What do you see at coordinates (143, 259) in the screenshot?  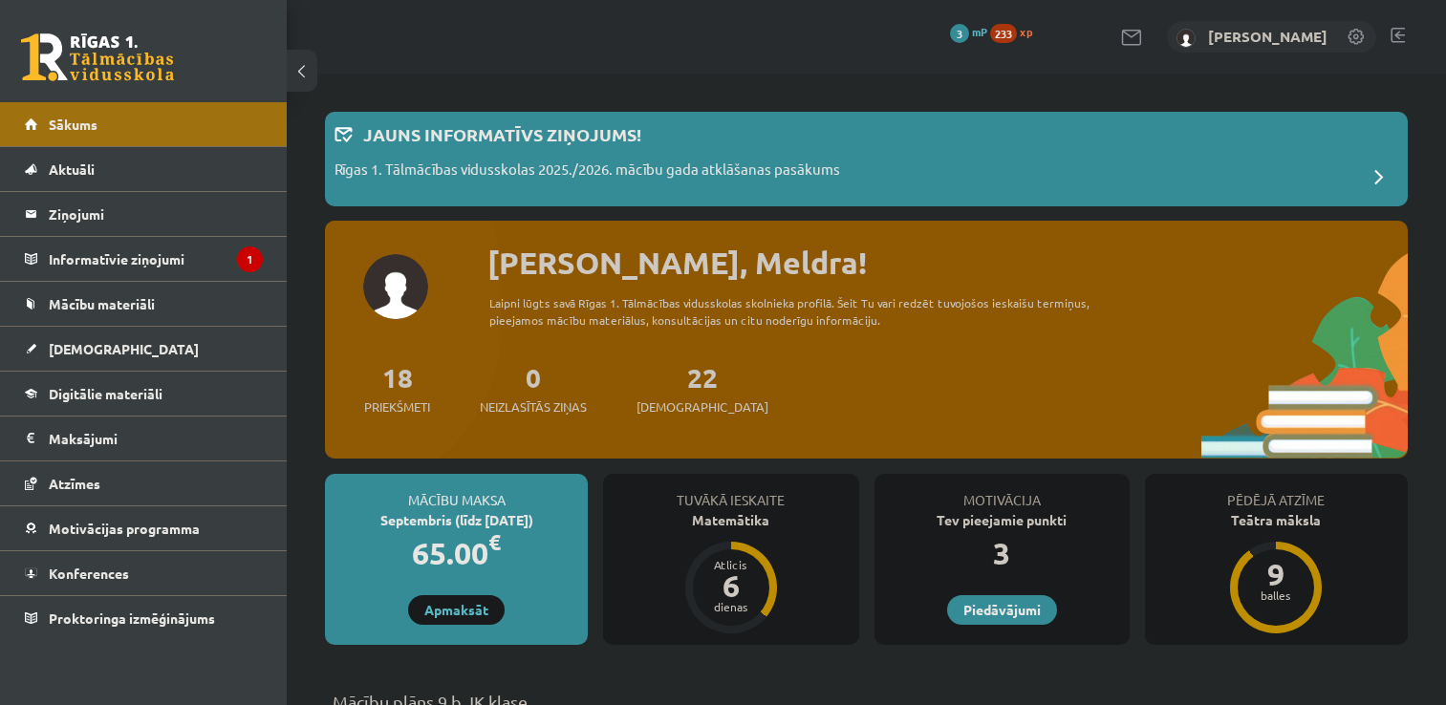 I see `a: Informatīvie ziņojumi1` at bounding box center [143, 259].